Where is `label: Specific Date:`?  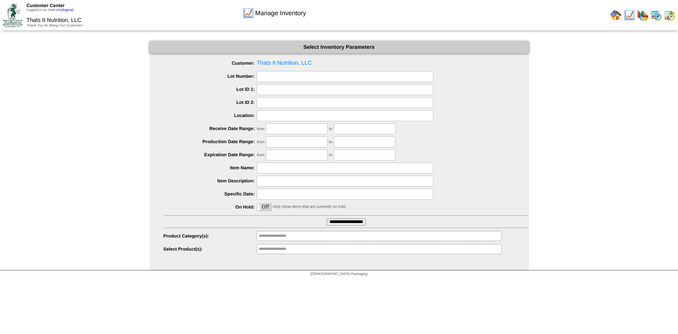
label: Specific Date: is located at coordinates (210, 193).